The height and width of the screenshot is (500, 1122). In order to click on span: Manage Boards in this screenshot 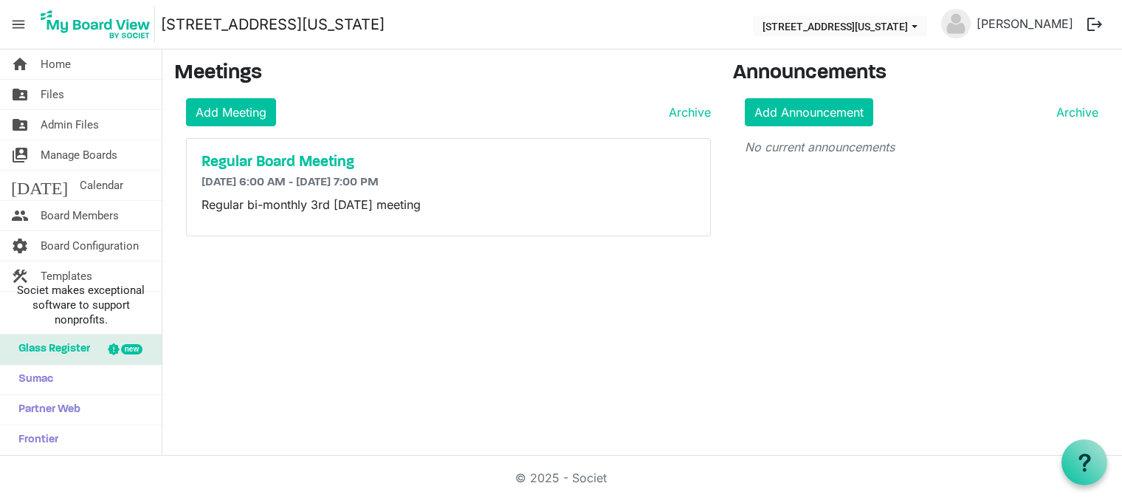, I will do `click(79, 155)`.